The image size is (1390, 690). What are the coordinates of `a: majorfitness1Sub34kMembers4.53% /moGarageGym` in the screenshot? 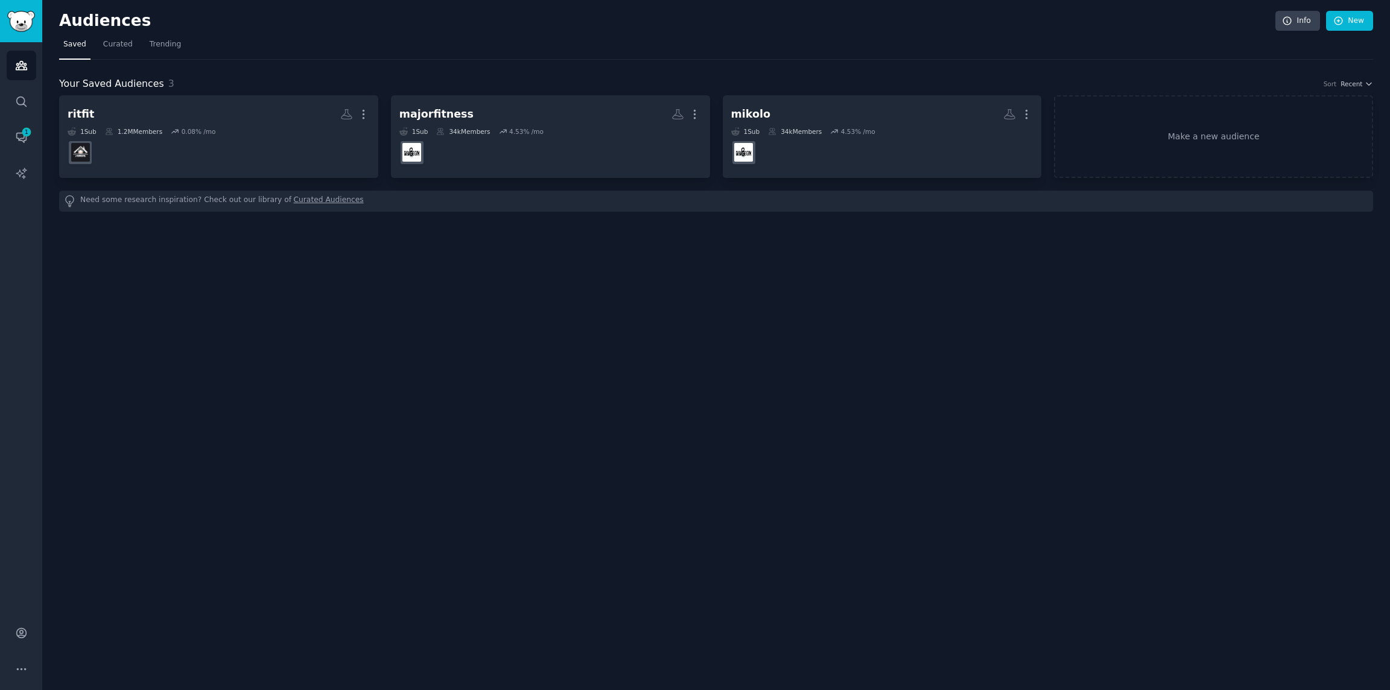 It's located at (550, 136).